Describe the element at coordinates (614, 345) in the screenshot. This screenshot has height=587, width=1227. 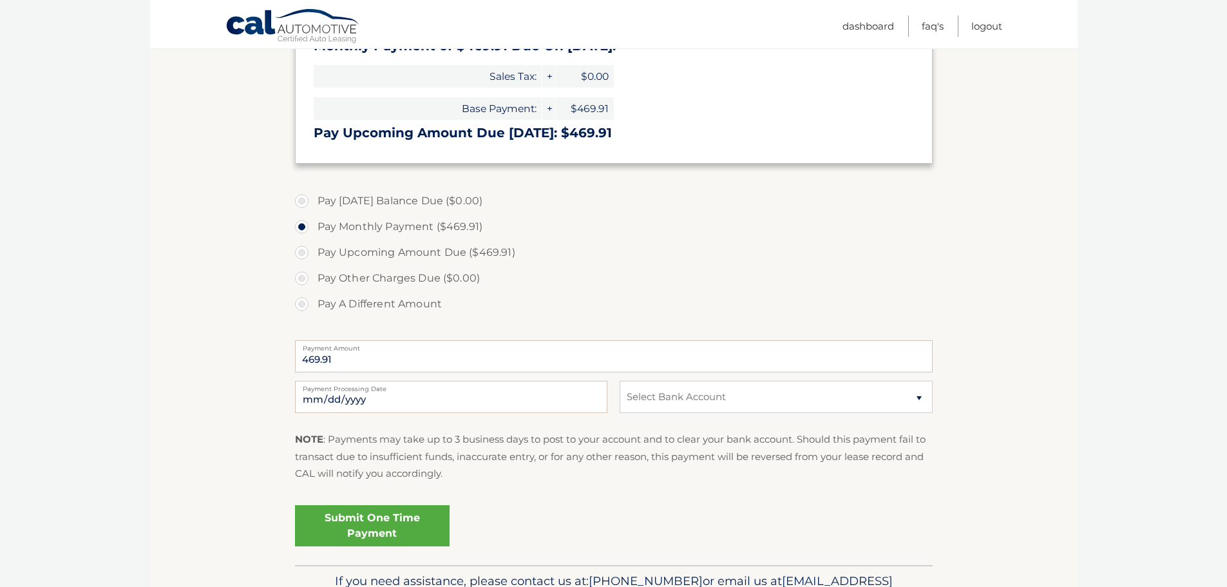
I see `label: Payment Amount` at that location.